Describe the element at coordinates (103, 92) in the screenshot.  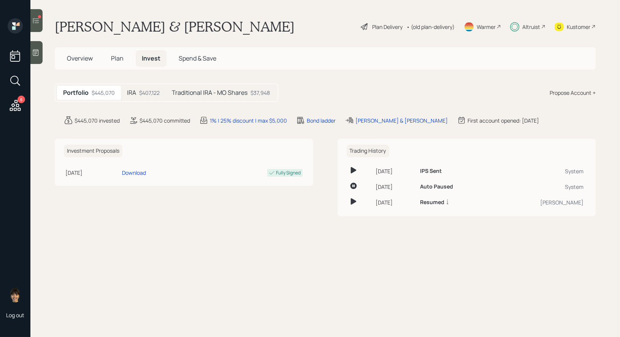
I see `div: $445,070` at that location.